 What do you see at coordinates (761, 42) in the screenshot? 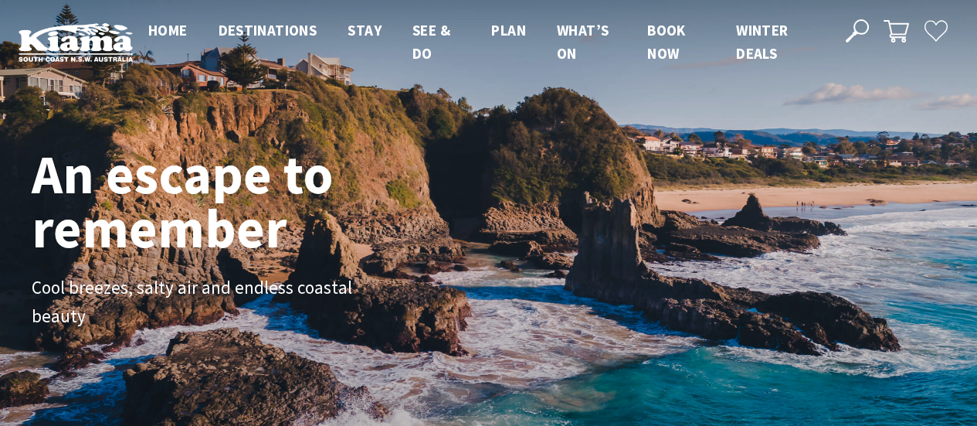
I see `span: Winter Deals` at bounding box center [761, 42].